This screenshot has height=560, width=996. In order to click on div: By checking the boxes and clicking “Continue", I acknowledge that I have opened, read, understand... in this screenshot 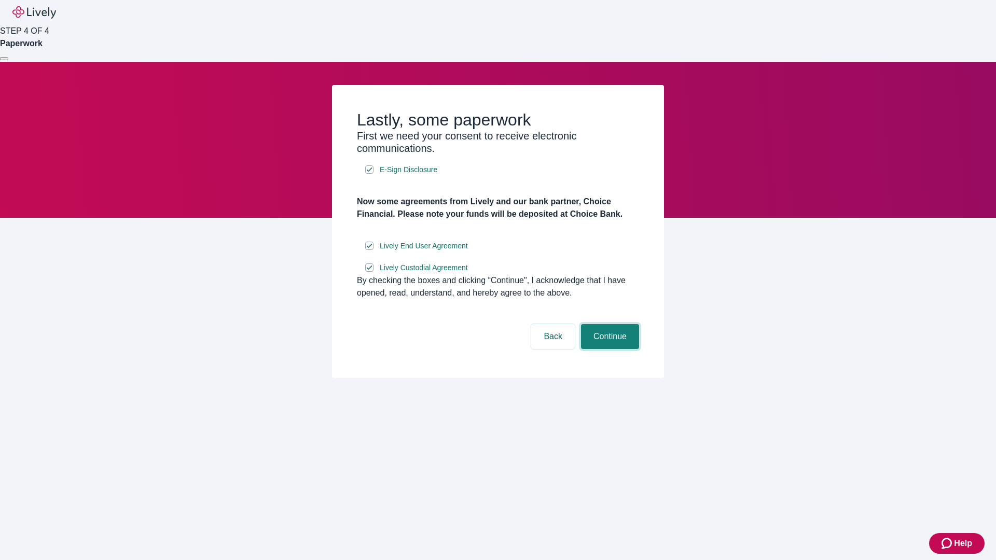, I will do `click(498, 287)`.